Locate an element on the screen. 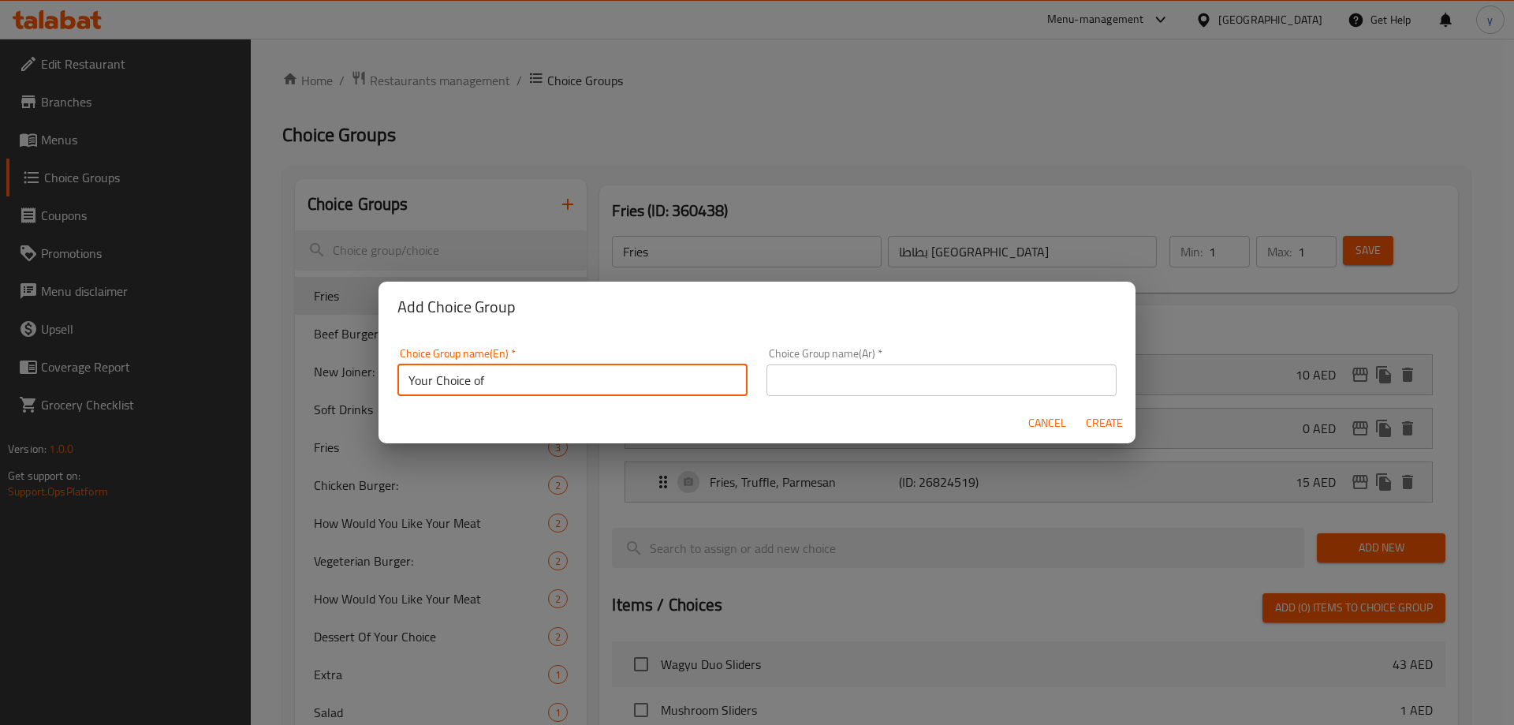 The height and width of the screenshot is (725, 1514). span: Create is located at coordinates (1104, 423).